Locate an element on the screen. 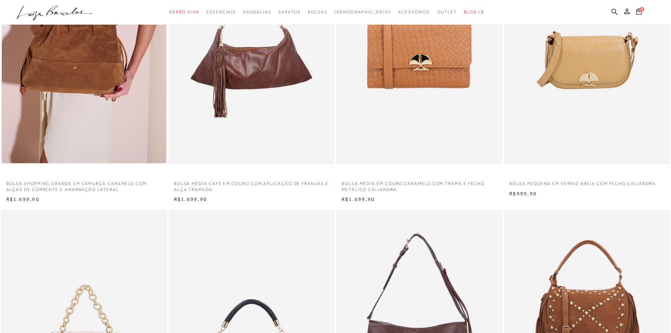 The height and width of the screenshot is (333, 671). p: BOLSA PEQUENA EM VERNIZ AREIA COM FECHO CALIANDRA is located at coordinates (587, 181).